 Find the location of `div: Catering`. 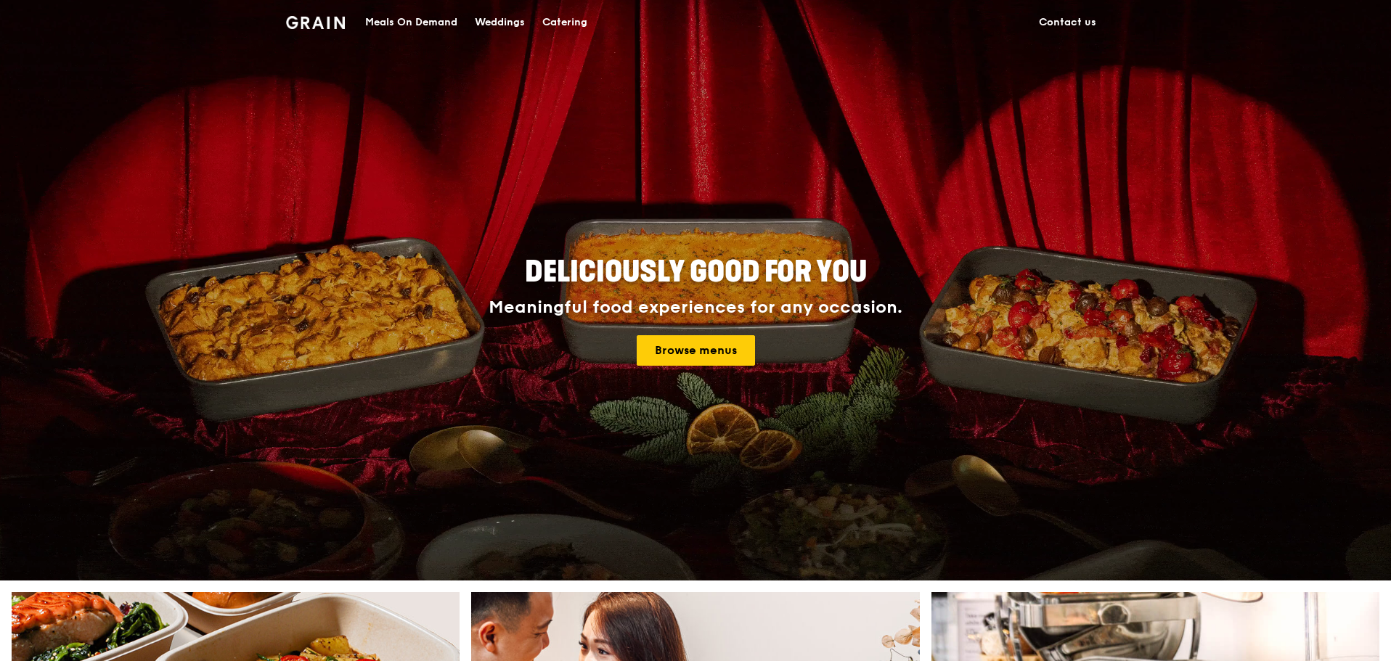

div: Catering is located at coordinates (565, 22).